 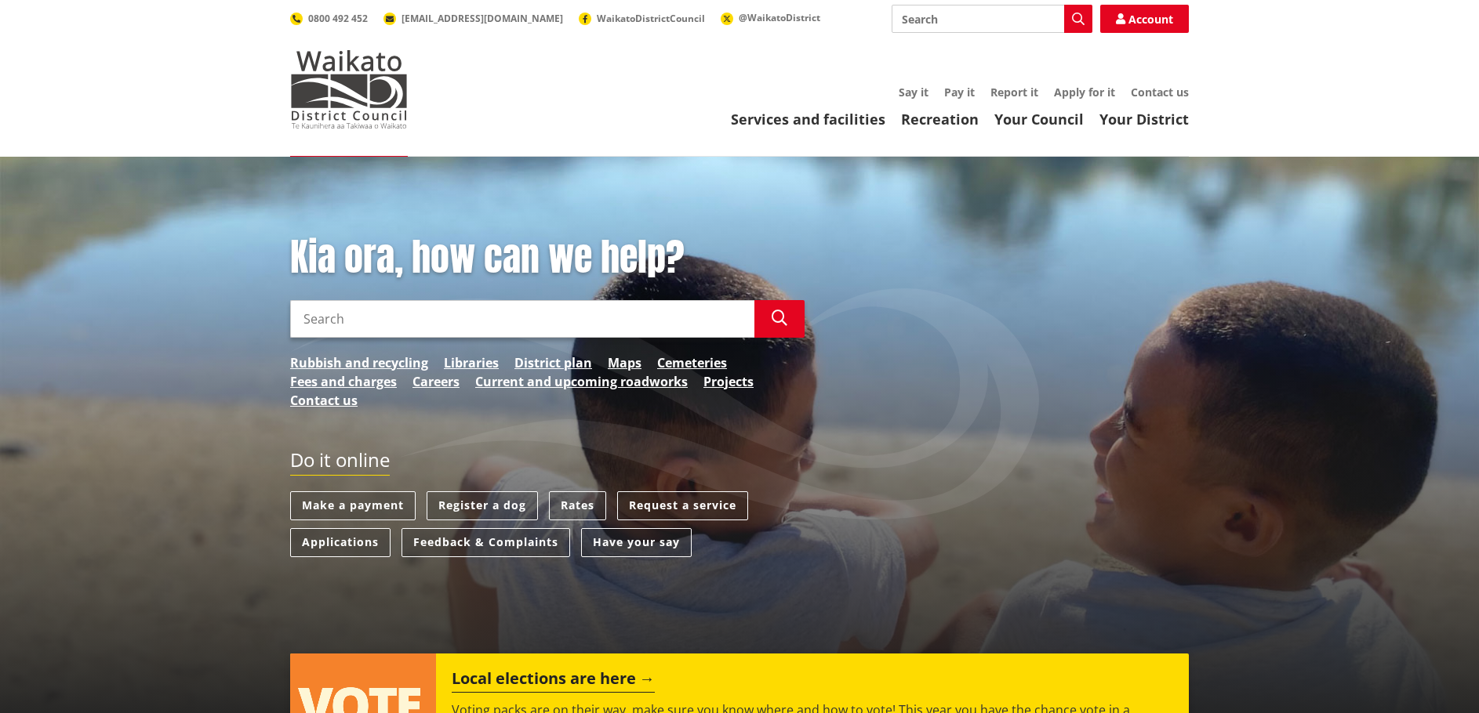 What do you see at coordinates (485, 543) in the screenshot?
I see `a: Feedback & Complaints` at bounding box center [485, 543].